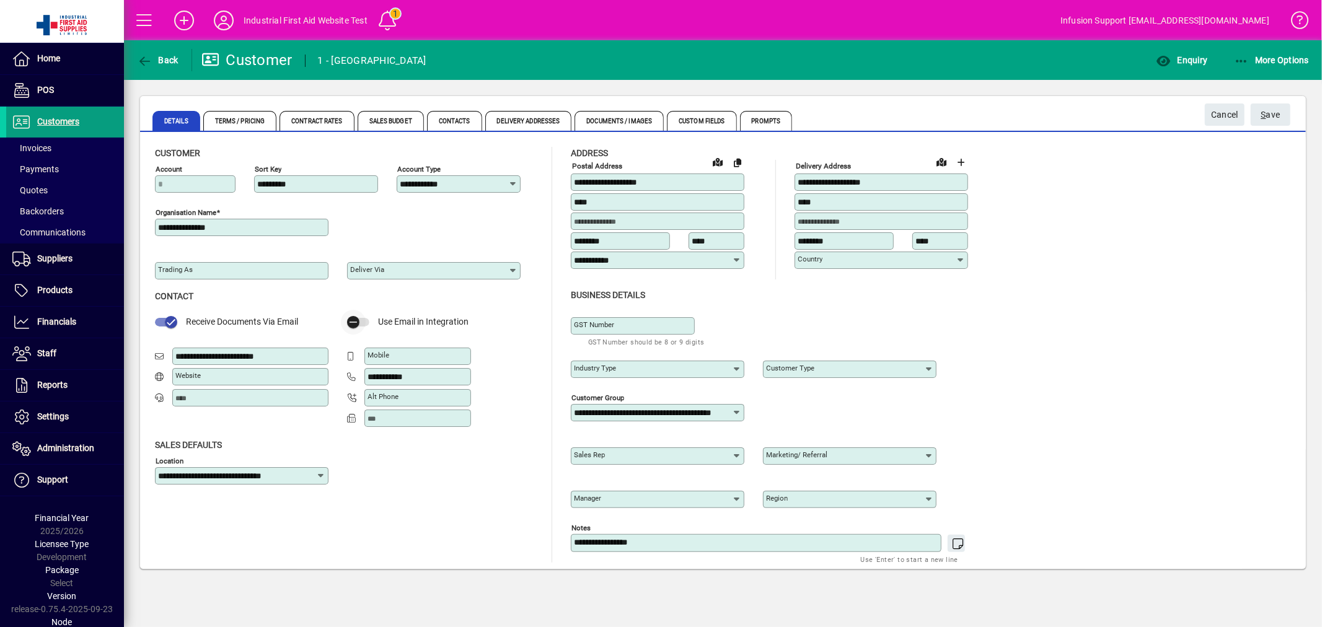 This screenshot has width=1322, height=627. Describe the element at coordinates (65, 259) in the screenshot. I see `a: Suppliers` at that location.